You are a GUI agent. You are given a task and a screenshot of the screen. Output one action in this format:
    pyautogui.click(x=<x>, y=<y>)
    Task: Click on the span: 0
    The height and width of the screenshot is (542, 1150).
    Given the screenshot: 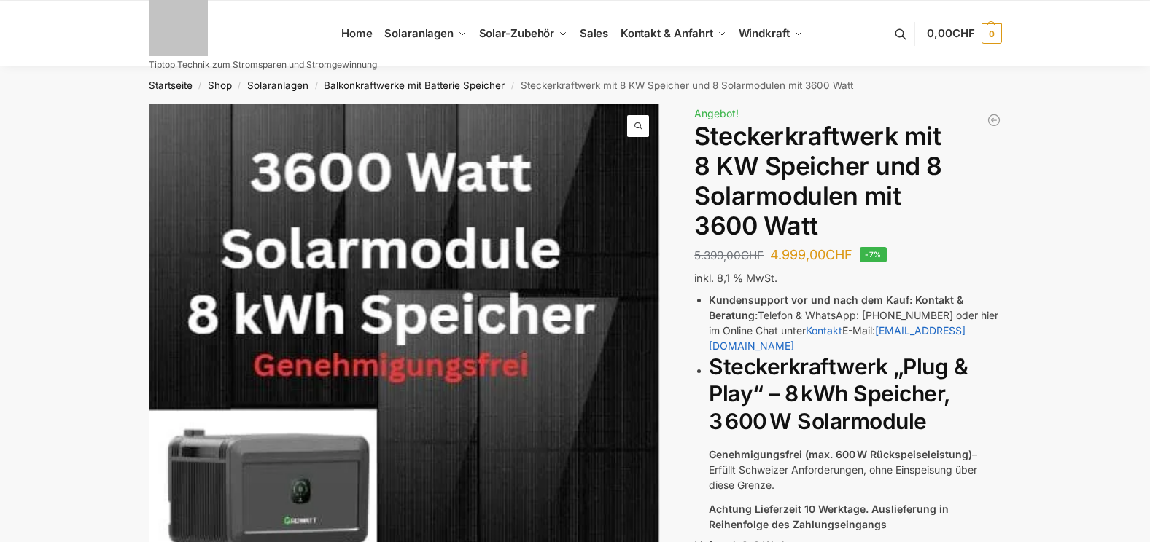 What is the action you would take?
    pyautogui.click(x=992, y=34)
    